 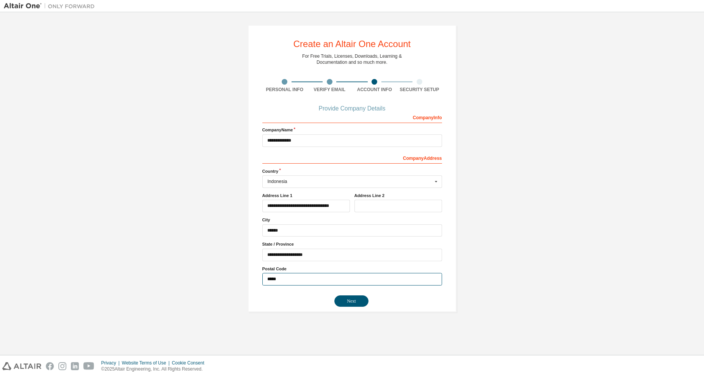 I want to click on button: Next, so click(x=352, y=301).